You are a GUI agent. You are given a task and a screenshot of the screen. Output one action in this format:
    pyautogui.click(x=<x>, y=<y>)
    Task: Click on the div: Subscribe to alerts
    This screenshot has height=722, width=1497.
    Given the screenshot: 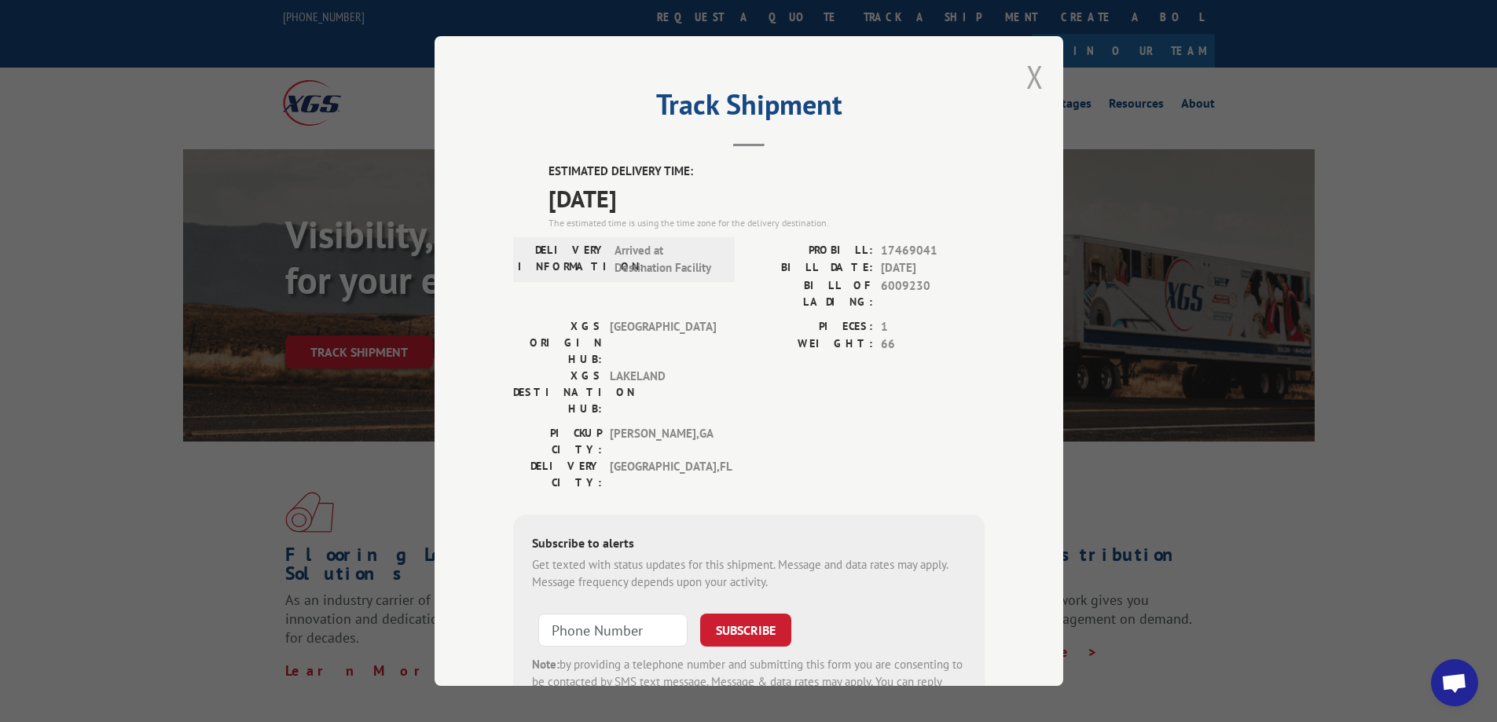 What is the action you would take?
    pyautogui.click(x=749, y=545)
    